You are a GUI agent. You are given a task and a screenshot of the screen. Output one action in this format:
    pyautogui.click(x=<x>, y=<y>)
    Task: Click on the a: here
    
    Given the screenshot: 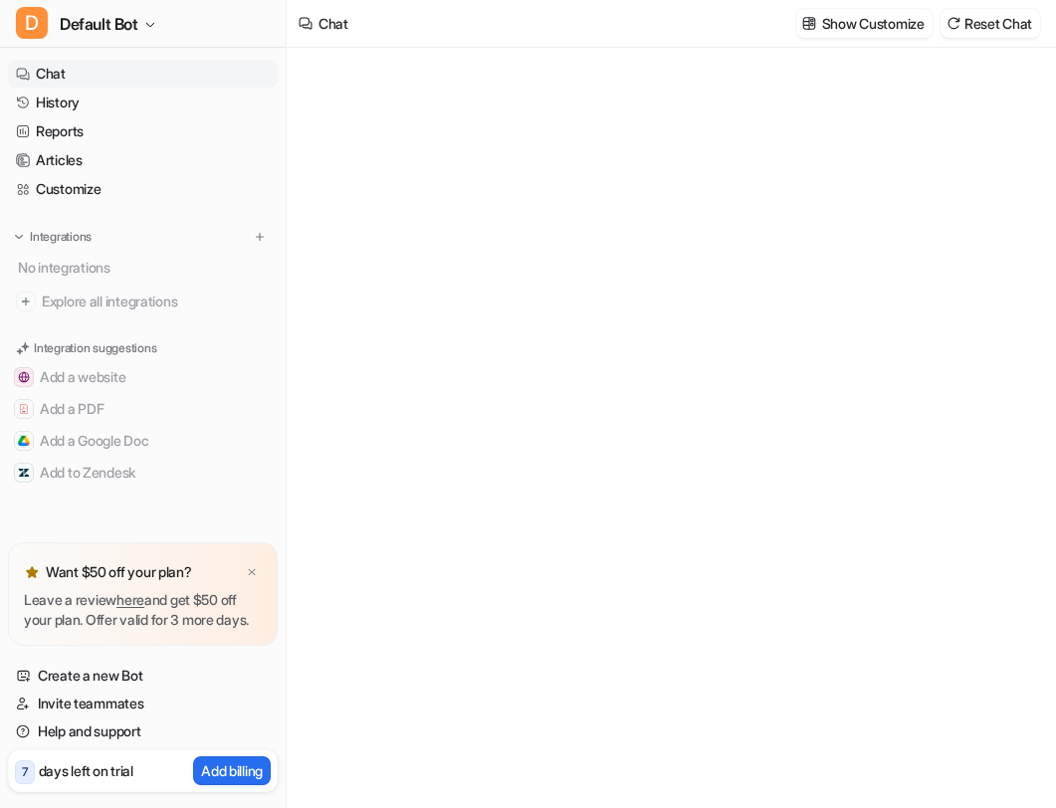 What is the action you would take?
    pyautogui.click(x=130, y=599)
    